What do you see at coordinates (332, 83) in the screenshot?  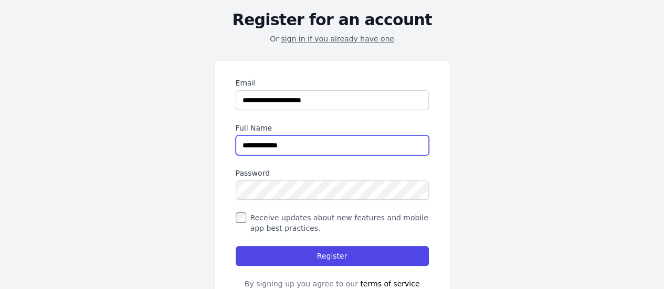 I see `label: Email` at bounding box center [332, 83].